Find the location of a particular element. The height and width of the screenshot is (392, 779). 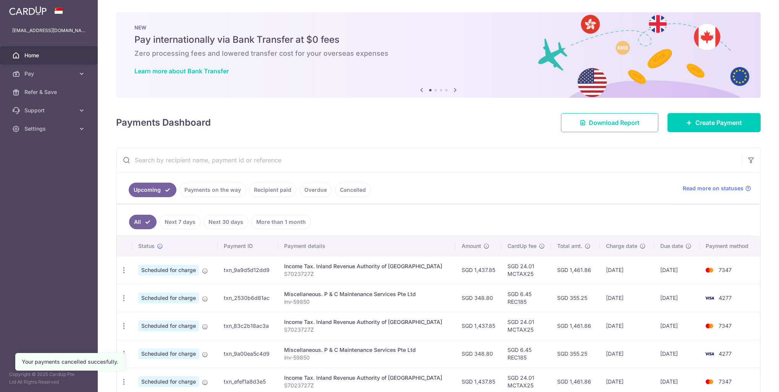

p: NEW is located at coordinates (438, 27).